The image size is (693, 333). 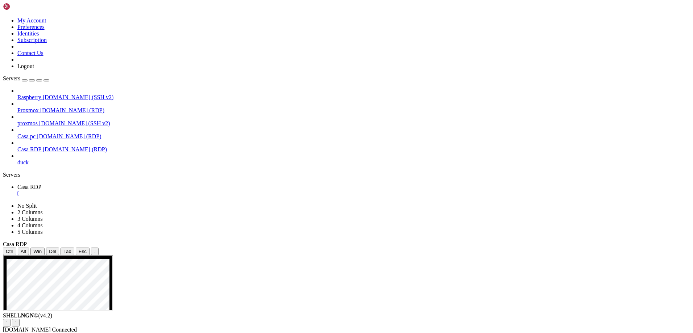 What do you see at coordinates (24, 7) in the screenshot?
I see `img: Shellngn` at bounding box center [24, 7].